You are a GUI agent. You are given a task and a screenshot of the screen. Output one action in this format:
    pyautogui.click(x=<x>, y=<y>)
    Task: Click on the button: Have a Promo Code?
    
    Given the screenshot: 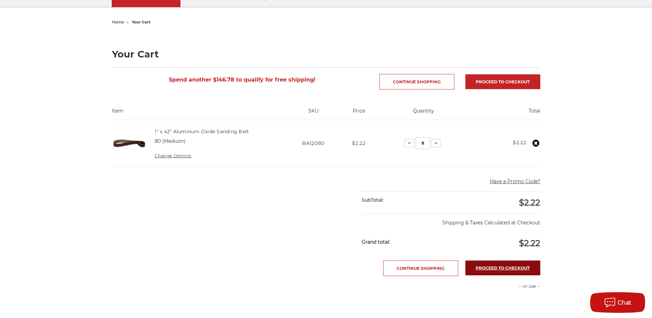 What is the action you would take?
    pyautogui.click(x=515, y=181)
    